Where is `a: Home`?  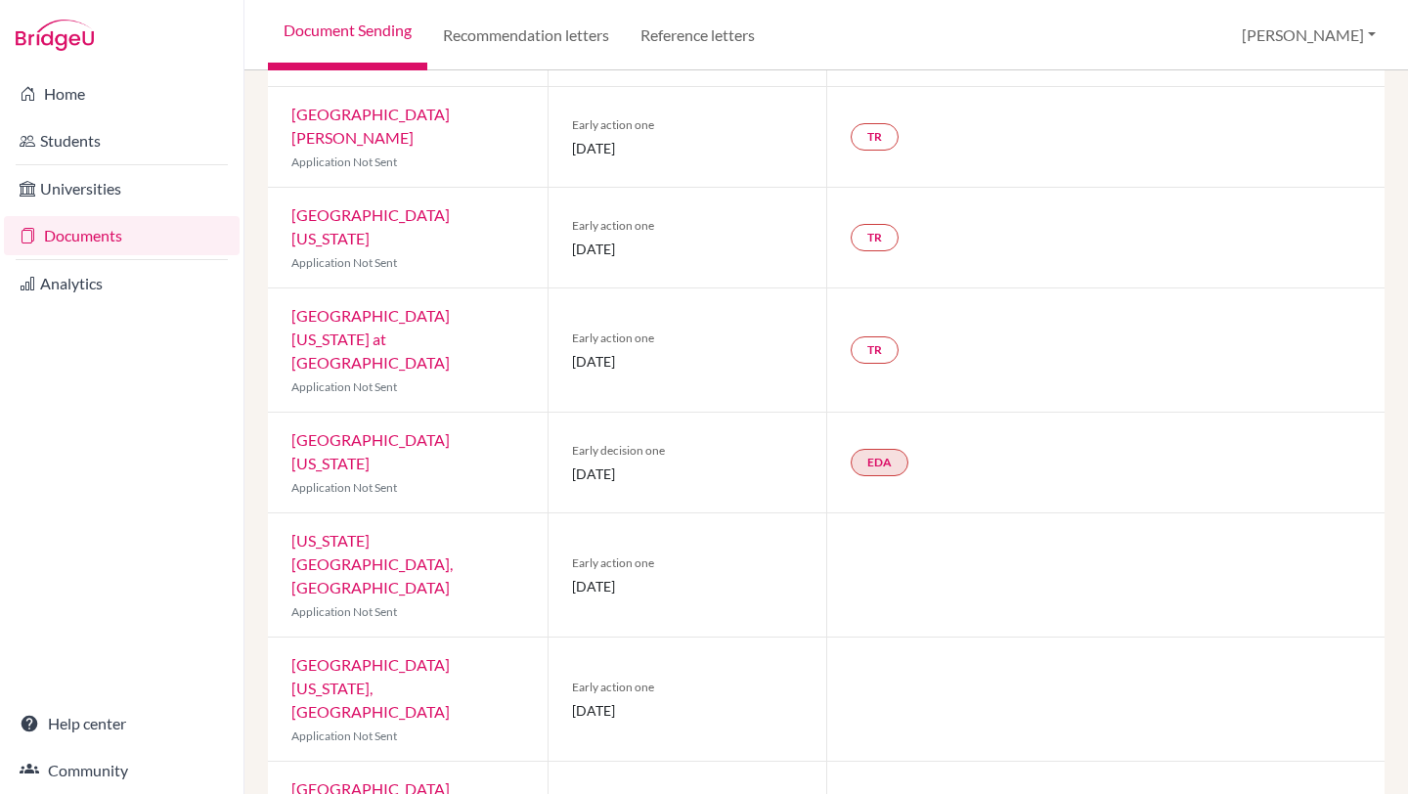
a: Home is located at coordinates (121, 94).